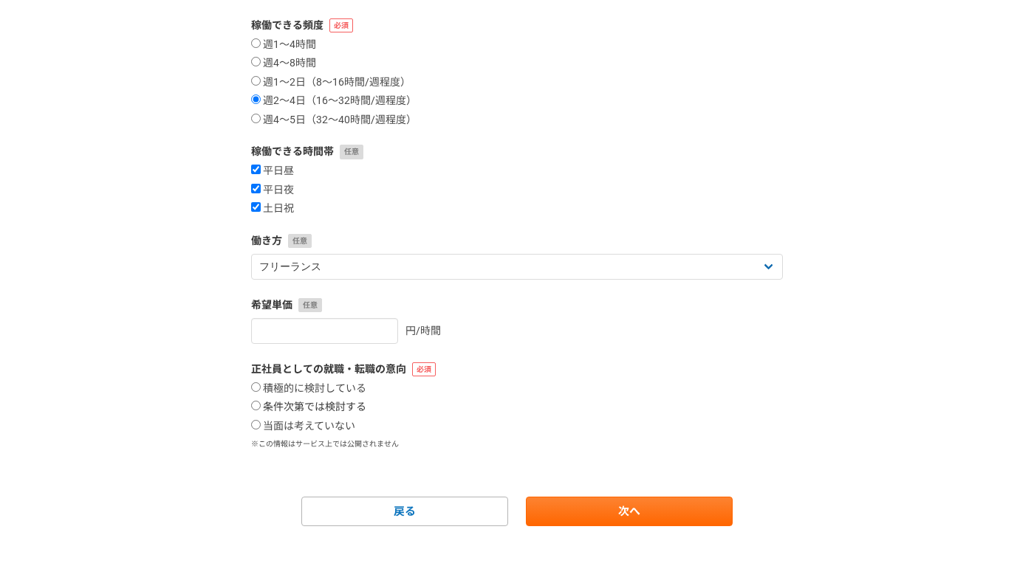  Describe the element at coordinates (334, 120) in the screenshot. I see `label: 週4〜5日（32〜40時間/週程度）` at that location.